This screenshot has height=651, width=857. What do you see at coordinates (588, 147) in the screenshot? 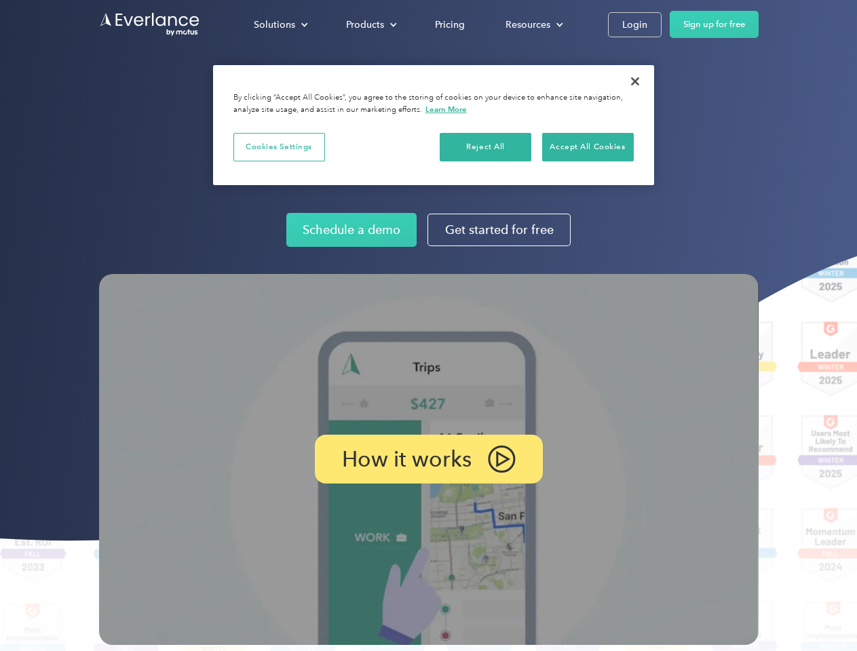
I see `button: Accept All Cookies` at bounding box center [588, 147].